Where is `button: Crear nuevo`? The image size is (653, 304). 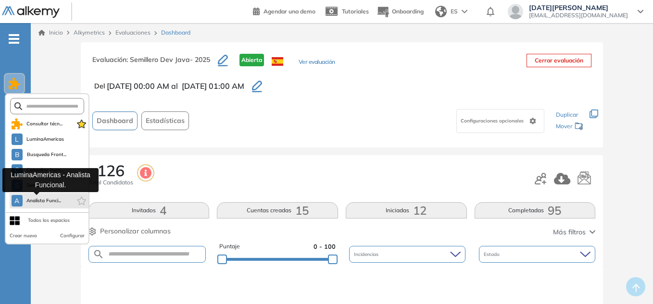 button: Crear nuevo is located at coordinates (23, 236).